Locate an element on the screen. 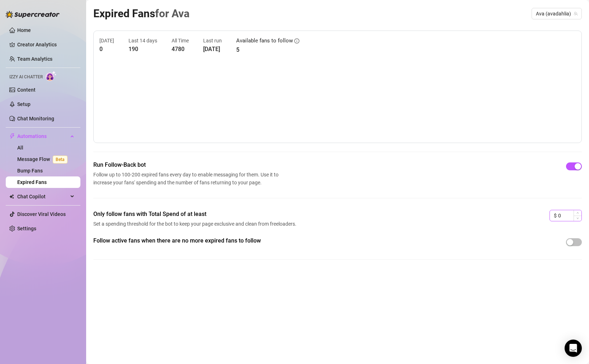 The width and height of the screenshot is (589, 364). img: logo-BBDzfeDw.svg is located at coordinates (33, 14).